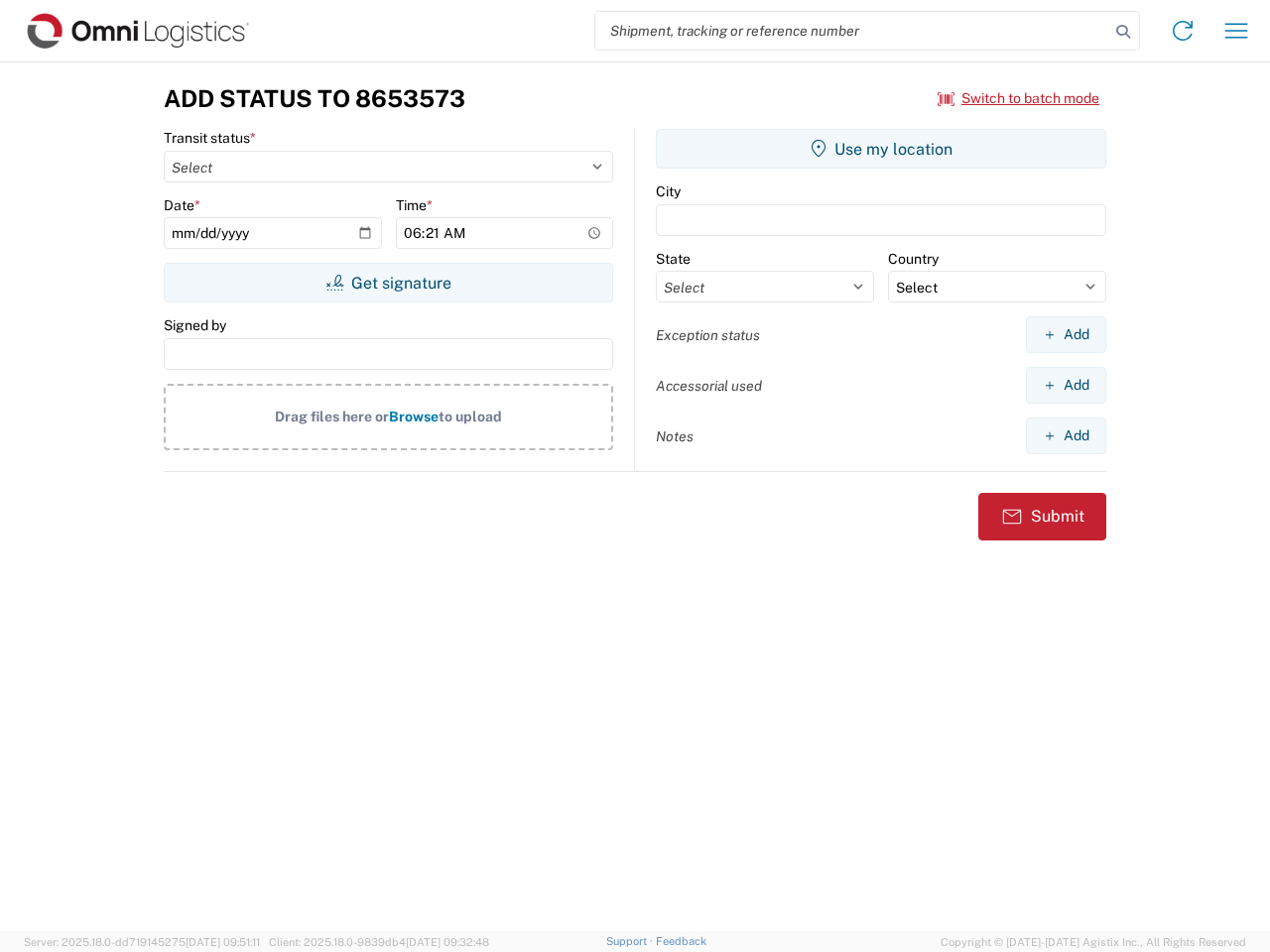 This screenshot has width=1270, height=952. Describe the element at coordinates (387, 282) in the screenshot. I see `button: Get signature` at that location.